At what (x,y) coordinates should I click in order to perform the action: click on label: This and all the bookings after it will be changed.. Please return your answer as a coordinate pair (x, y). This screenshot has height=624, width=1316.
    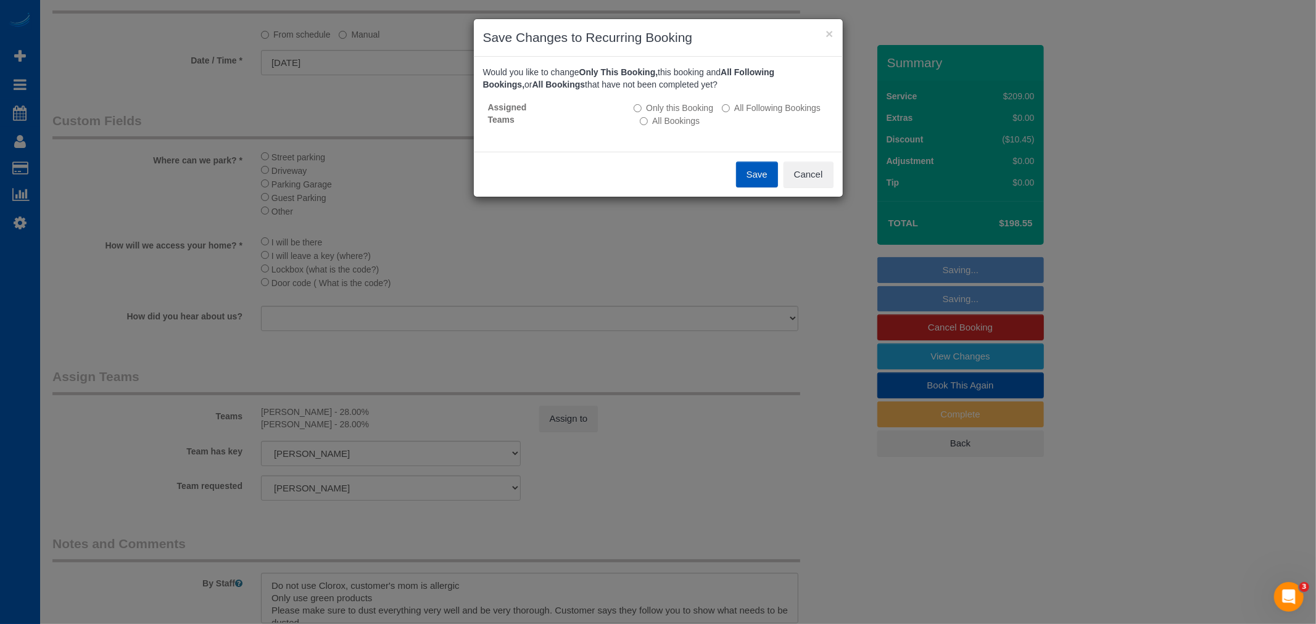
    Looking at the image, I should click on (771, 108).